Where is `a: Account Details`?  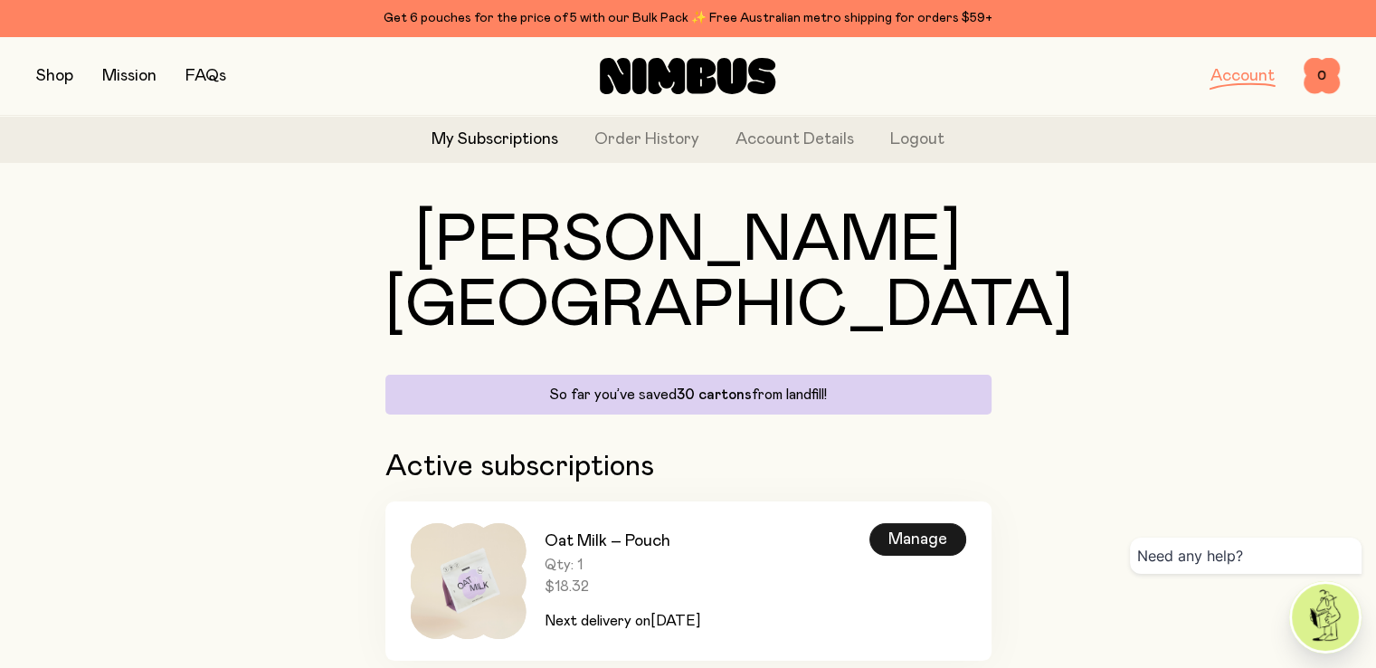
a: Account Details is located at coordinates (794, 139).